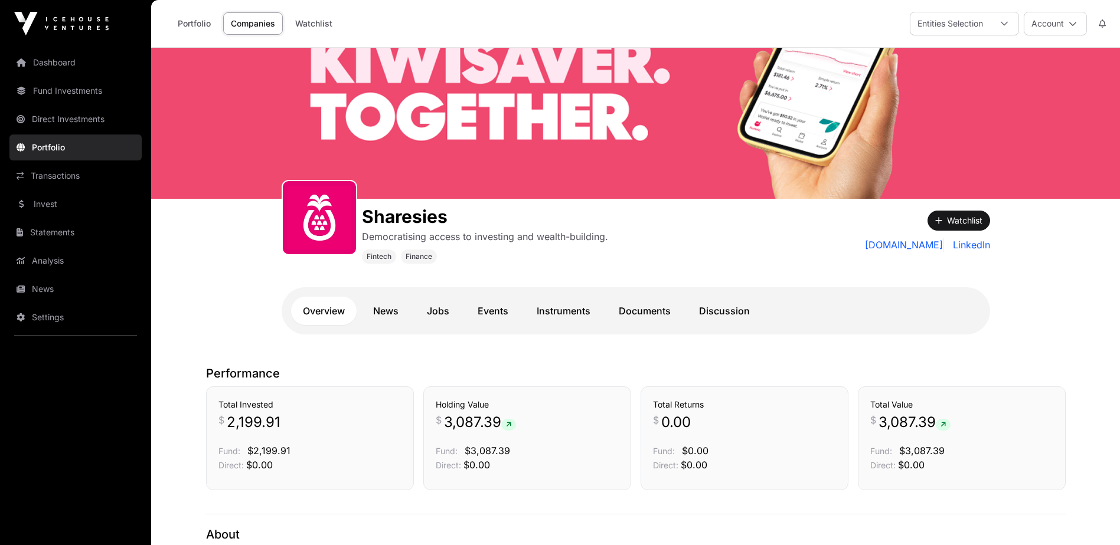  I want to click on a: Invest, so click(76, 204).